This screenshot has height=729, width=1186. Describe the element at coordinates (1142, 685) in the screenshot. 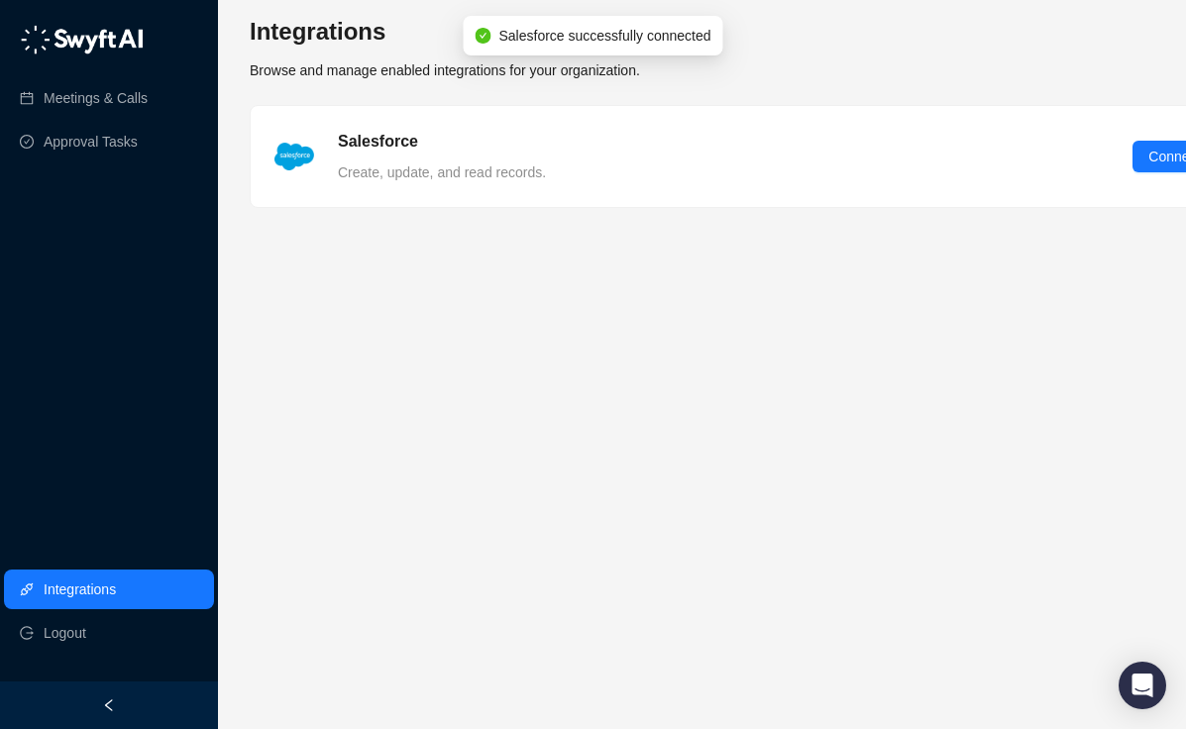

I see `div: Open Intercom Messenger` at that location.